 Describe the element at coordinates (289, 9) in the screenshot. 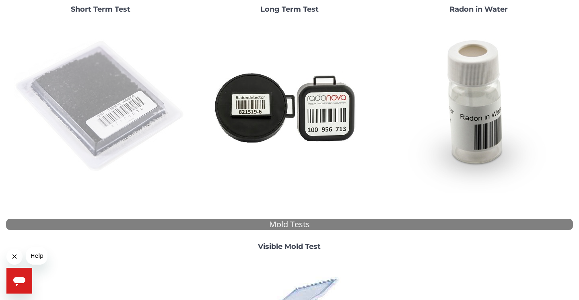

I see `strong: Long Term Test` at that location.